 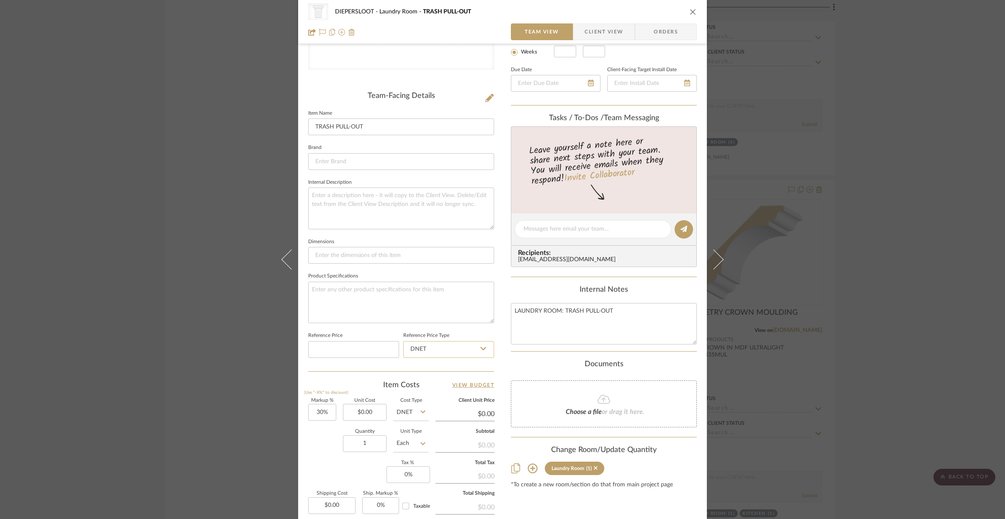 I want to click on img: Remove from project, so click(x=352, y=32).